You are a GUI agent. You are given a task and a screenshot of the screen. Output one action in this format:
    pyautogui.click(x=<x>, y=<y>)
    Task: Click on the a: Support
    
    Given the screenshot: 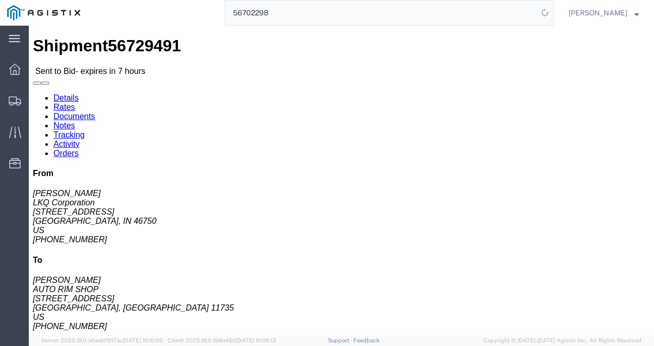 What is the action you would take?
    pyautogui.click(x=341, y=341)
    